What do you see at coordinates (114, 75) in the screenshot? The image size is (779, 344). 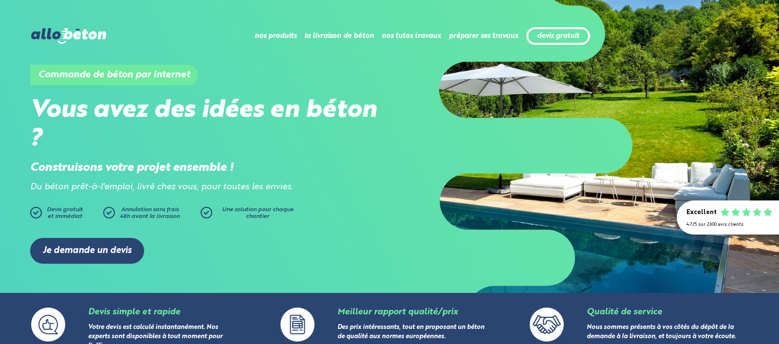 I see `h1: Commande de béton par internet` at bounding box center [114, 75].